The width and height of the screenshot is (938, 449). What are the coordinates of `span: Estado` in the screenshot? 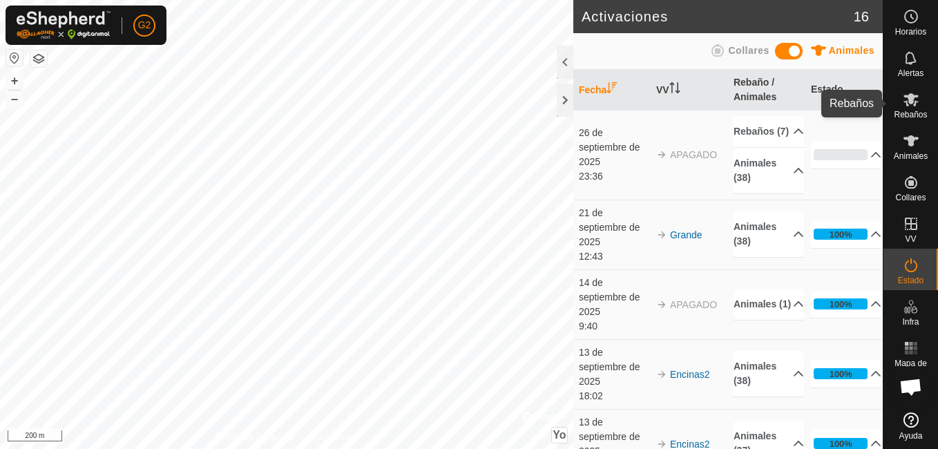 It's located at (910, 280).